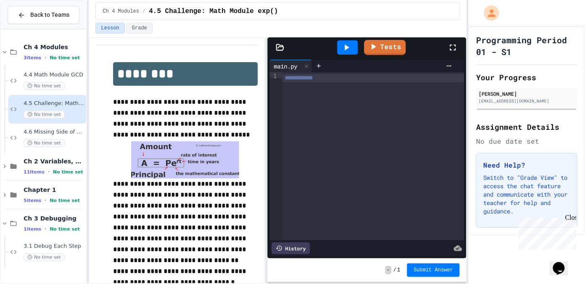 This screenshot has height=284, width=585. Describe the element at coordinates (399, 270) in the screenshot. I see `span: 1` at that location.